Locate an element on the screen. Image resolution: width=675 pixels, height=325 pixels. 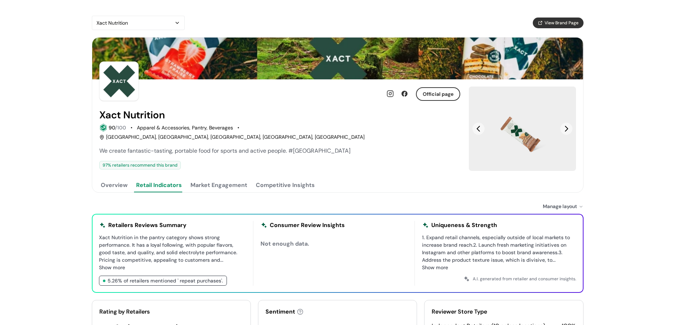
div: Sentiment is located at coordinates (284, 312).